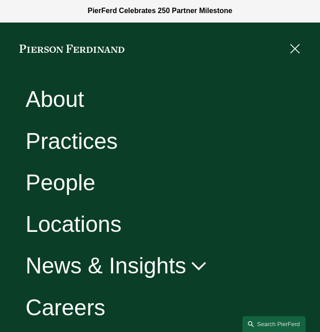  What do you see at coordinates (55, 100) in the screenshot?
I see `a: About` at bounding box center [55, 100].